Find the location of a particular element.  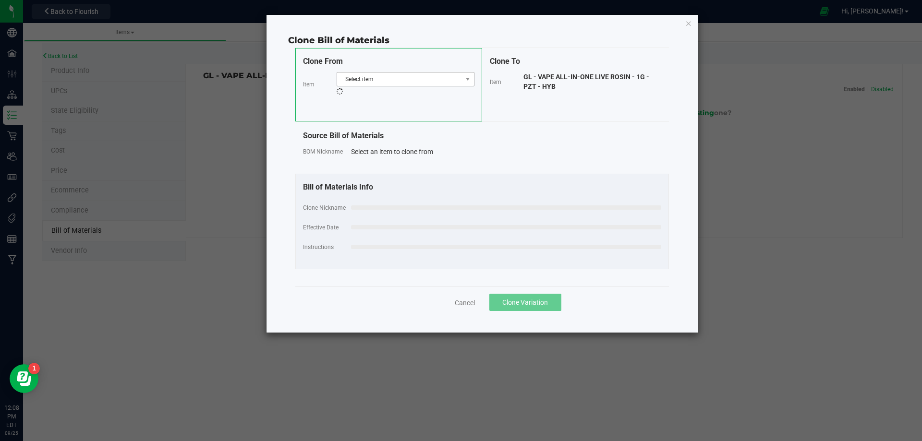

a: Cancel is located at coordinates (465, 303).